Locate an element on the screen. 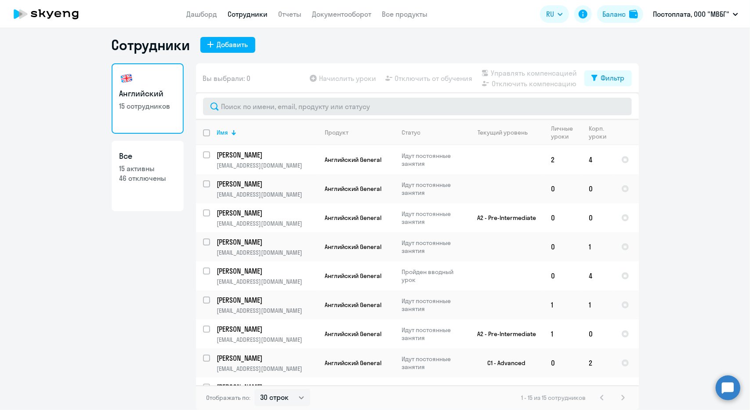 This screenshot has height=410, width=750. input: Поиск по имени, email, продукту или статусу is located at coordinates (418, 106).